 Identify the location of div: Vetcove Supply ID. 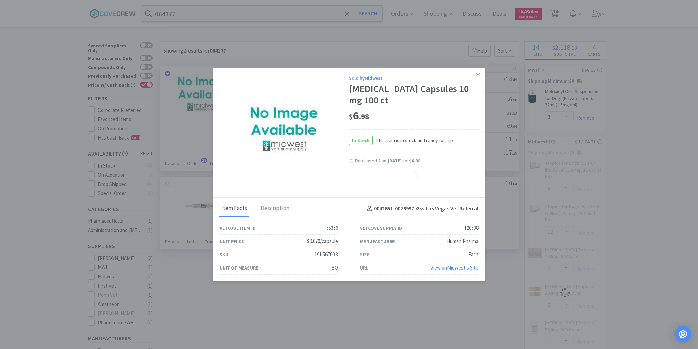
(381, 228).